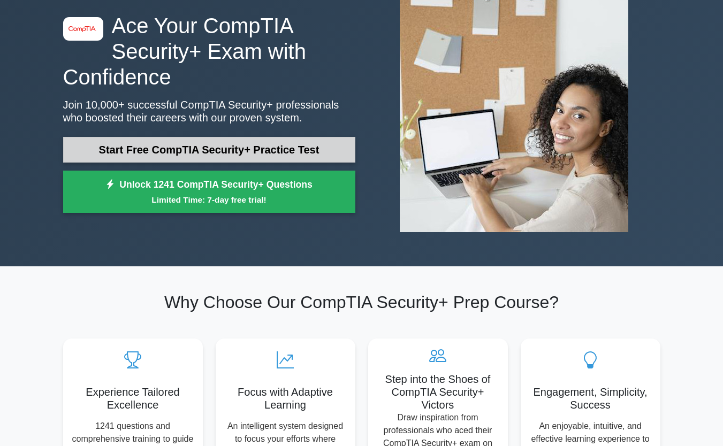 The width and height of the screenshot is (723, 446). Describe the element at coordinates (209, 150) in the screenshot. I see `a: Start Free CompTIA Security+ Practice Test` at that location.